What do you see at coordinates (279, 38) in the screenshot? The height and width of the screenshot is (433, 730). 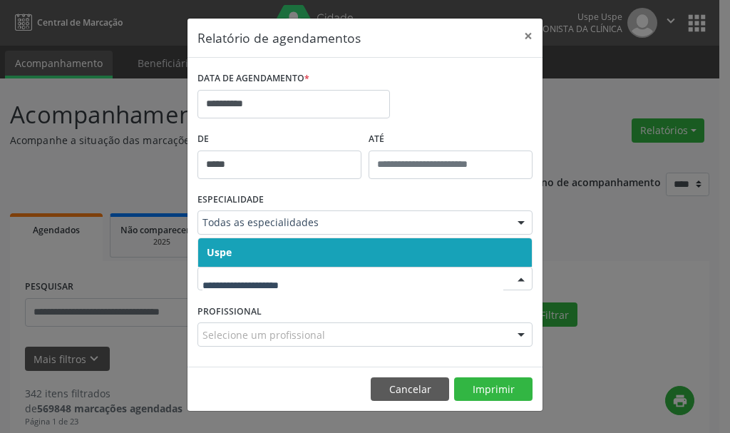 I see `h5: Relatório de agendamentos` at bounding box center [279, 38].